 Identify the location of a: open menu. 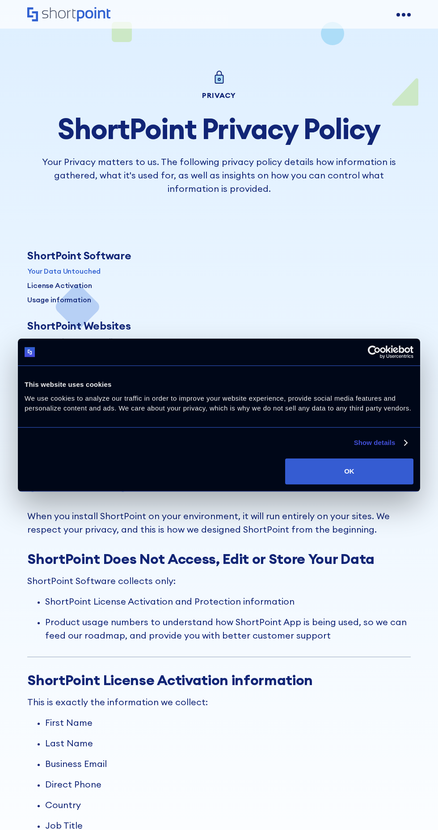
(404, 15).